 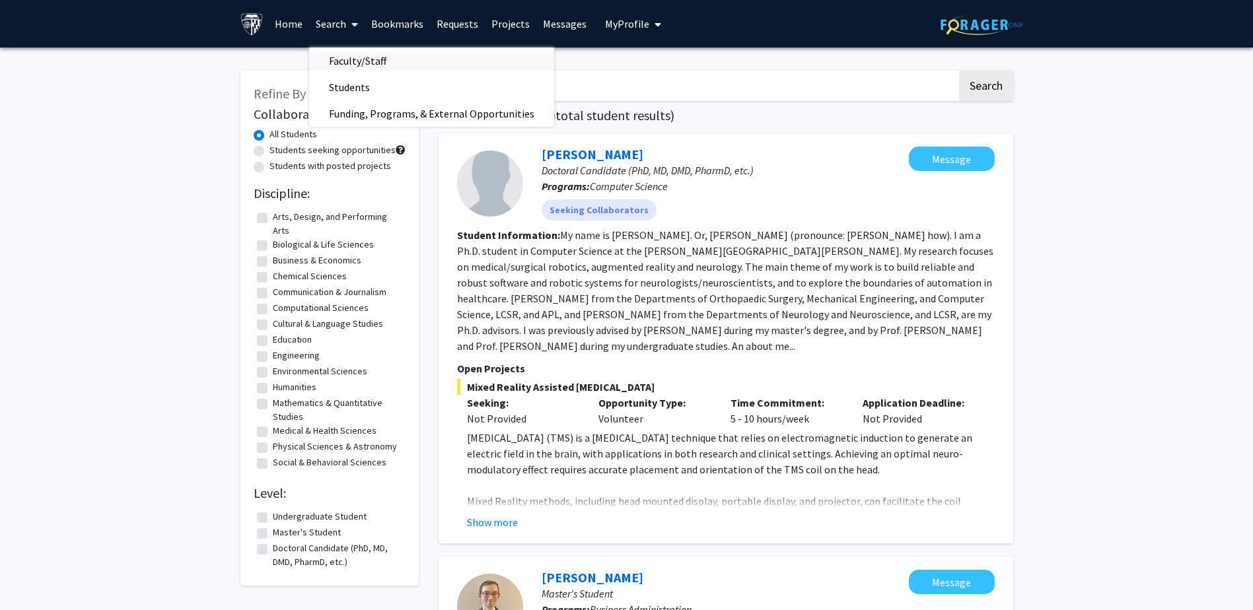 What do you see at coordinates (330, 114) in the screenshot?
I see `h2: Collaboration Status:` at bounding box center [330, 114].